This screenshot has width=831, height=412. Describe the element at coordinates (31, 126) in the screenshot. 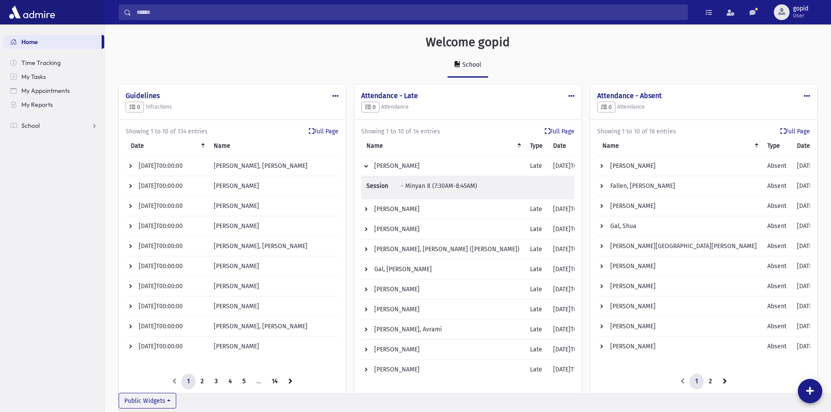

I see `span: School` at that location.